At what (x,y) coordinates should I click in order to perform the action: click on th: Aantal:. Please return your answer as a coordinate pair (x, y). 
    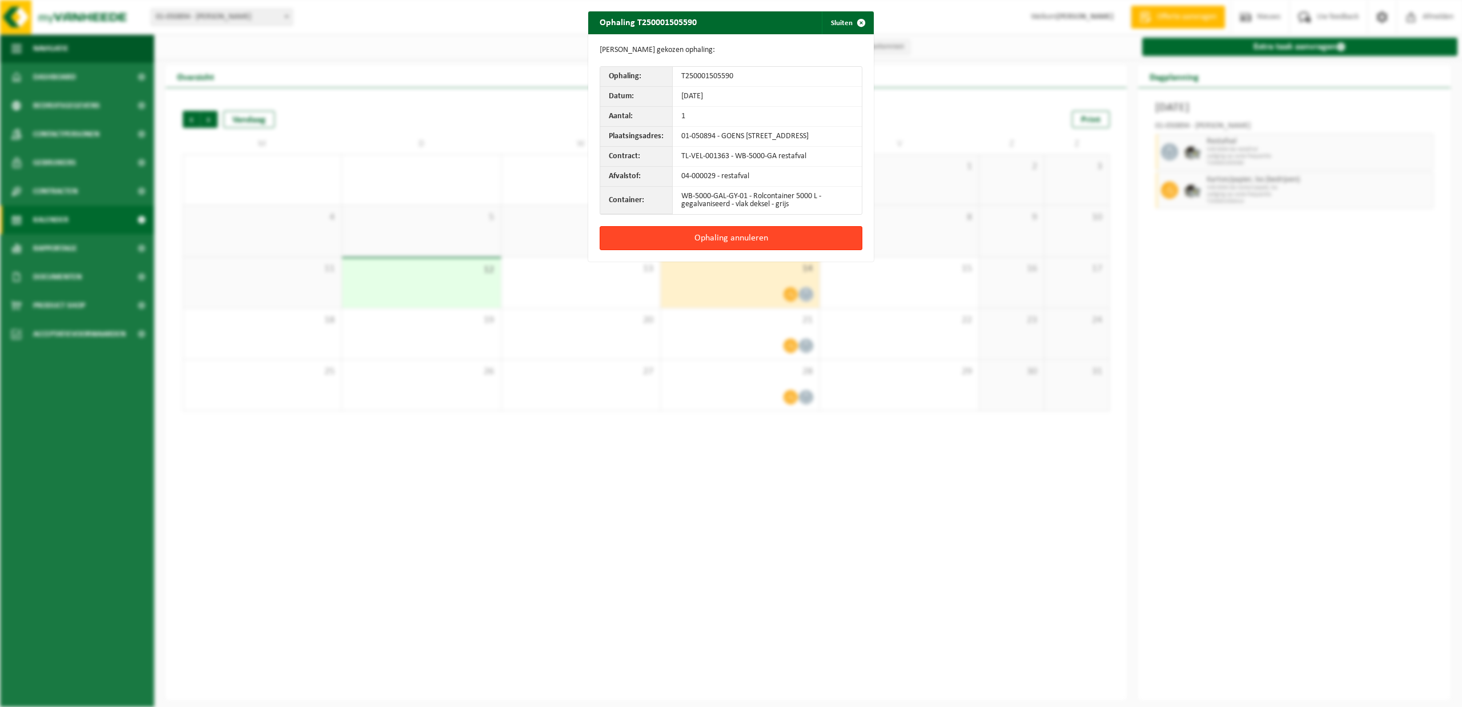
    Looking at the image, I should click on (636, 117).